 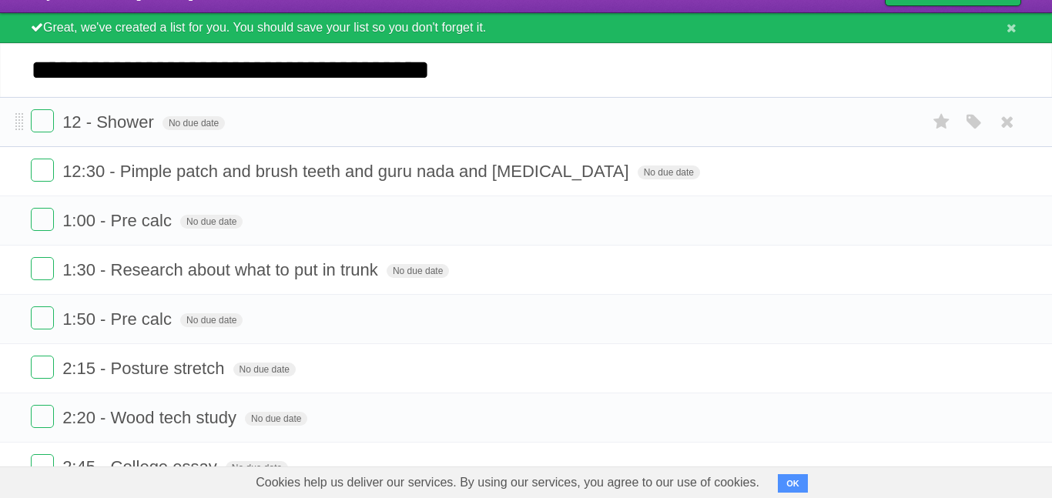 What do you see at coordinates (119, 220) in the screenshot?
I see `span: 1:00 - Pre calc` at bounding box center [119, 220].